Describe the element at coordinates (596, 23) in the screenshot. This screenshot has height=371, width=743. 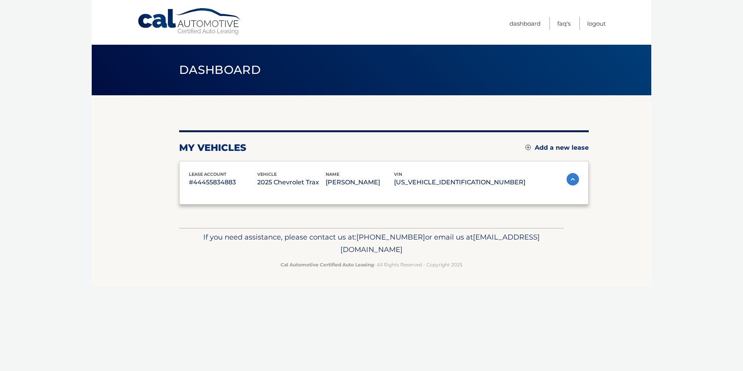
I see `a: Logout` at that location.